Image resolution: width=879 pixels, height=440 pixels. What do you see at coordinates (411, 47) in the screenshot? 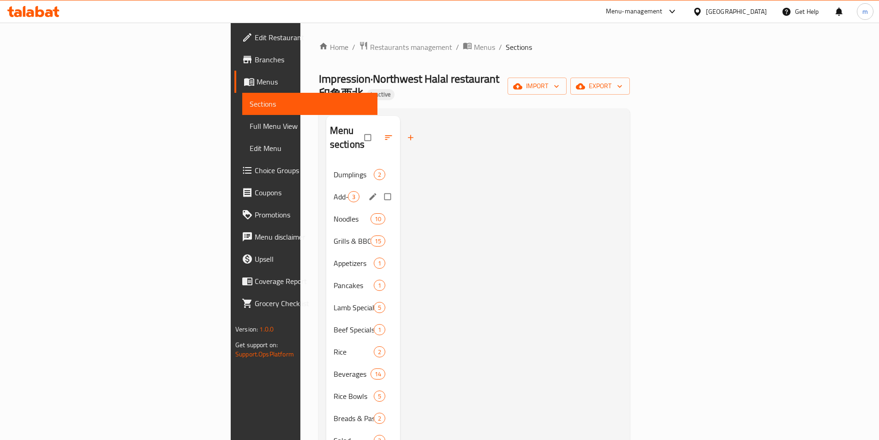
I see `span: Restaurants management` at bounding box center [411, 47].